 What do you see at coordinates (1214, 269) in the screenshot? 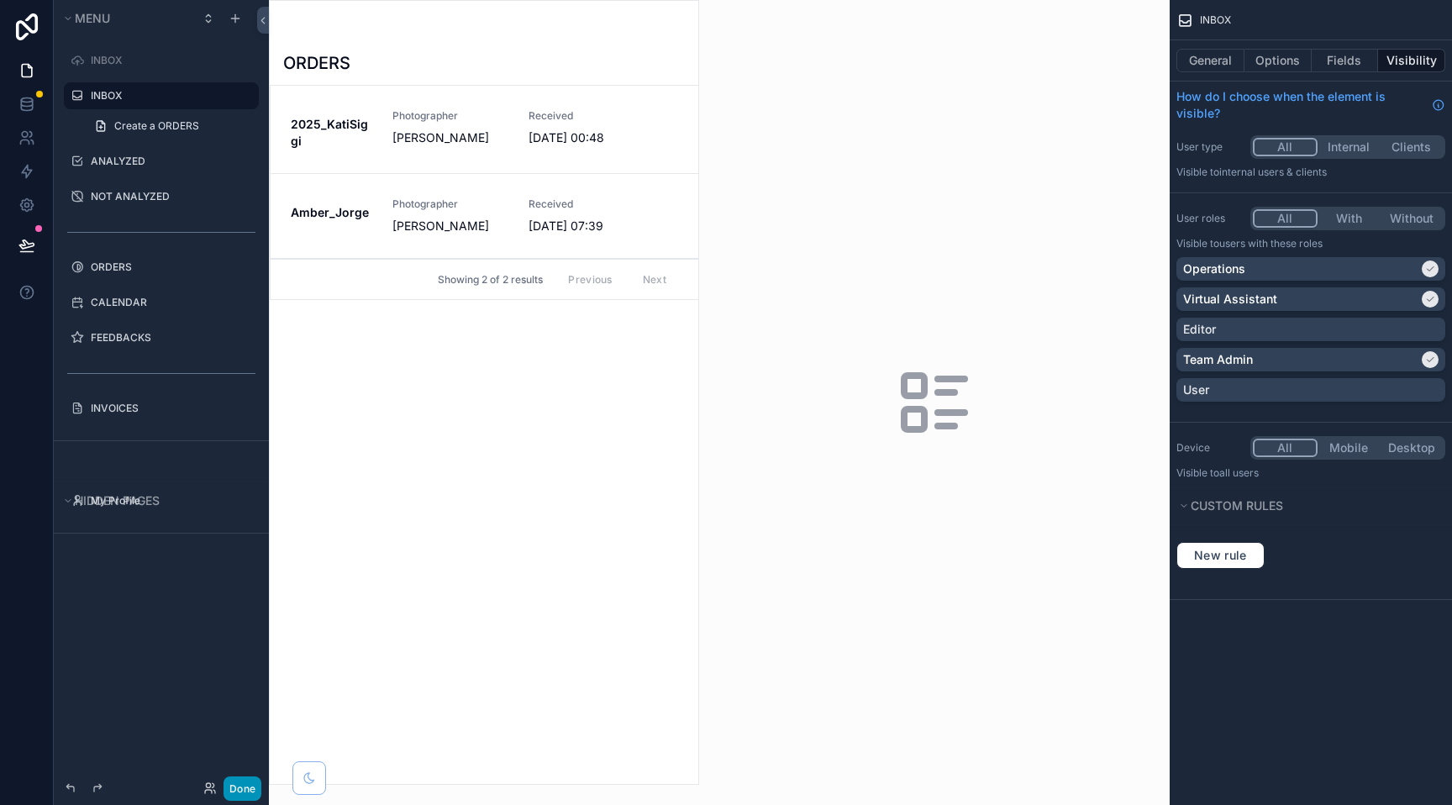
I see `p: Operations` at bounding box center [1214, 269].